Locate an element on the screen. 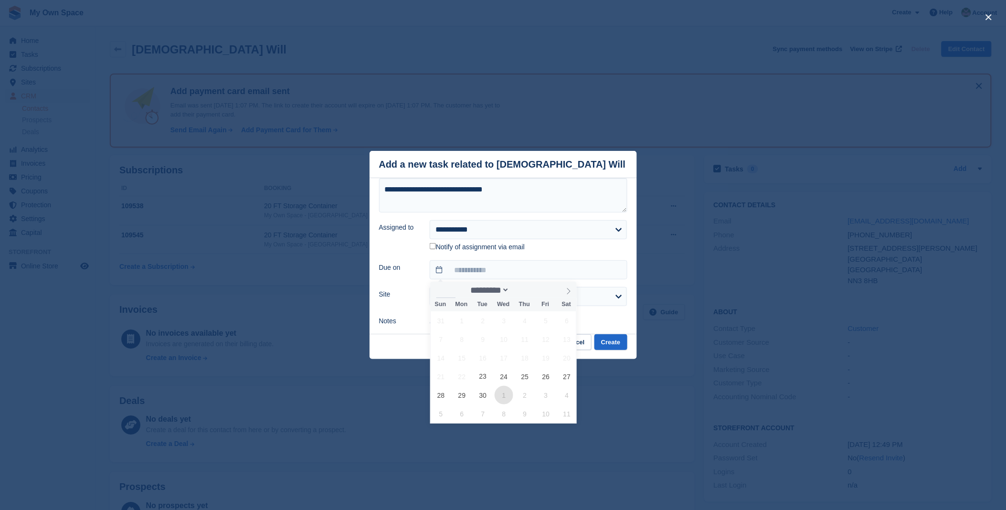 The width and height of the screenshot is (1006, 510). label: Notify of assignment via email is located at coordinates (477, 247).